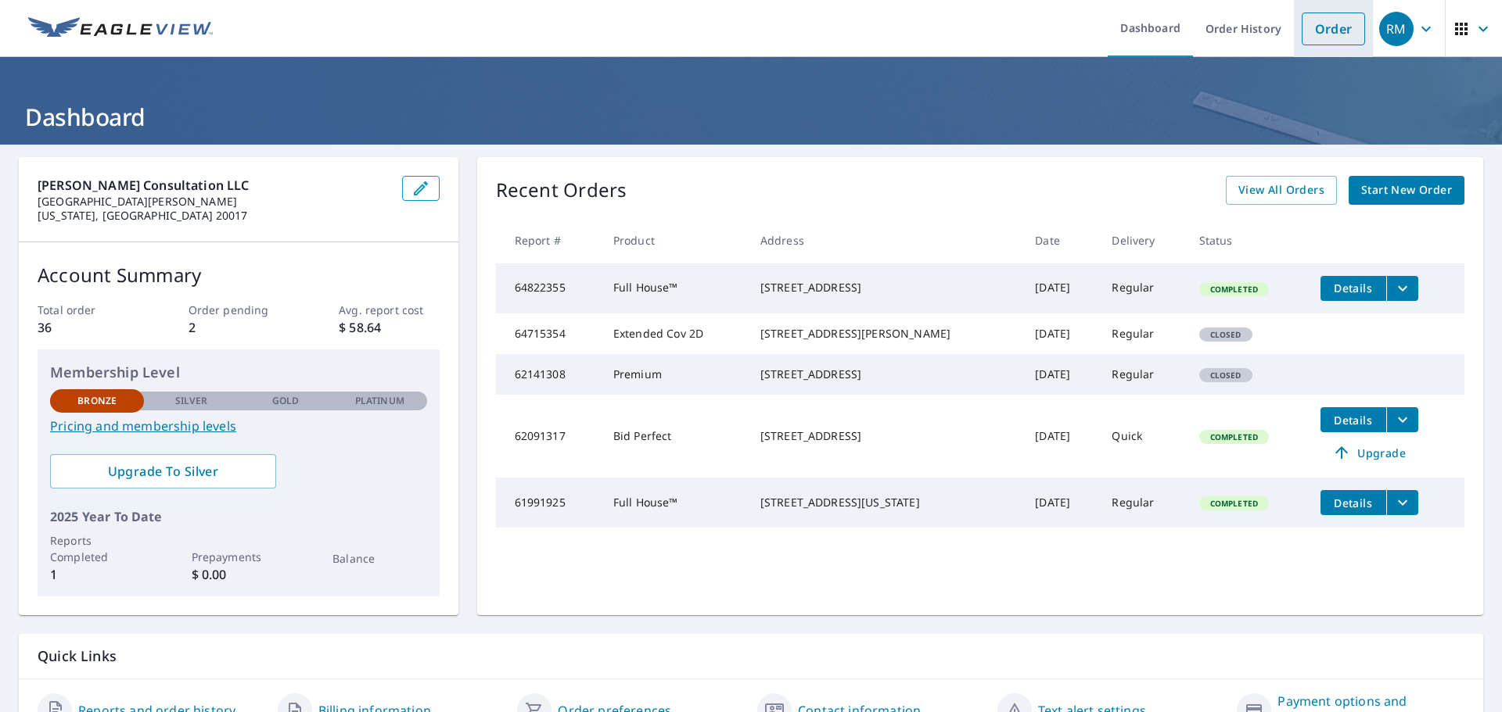 This screenshot has width=1502, height=712. I want to click on td: 64822355, so click(548, 289).